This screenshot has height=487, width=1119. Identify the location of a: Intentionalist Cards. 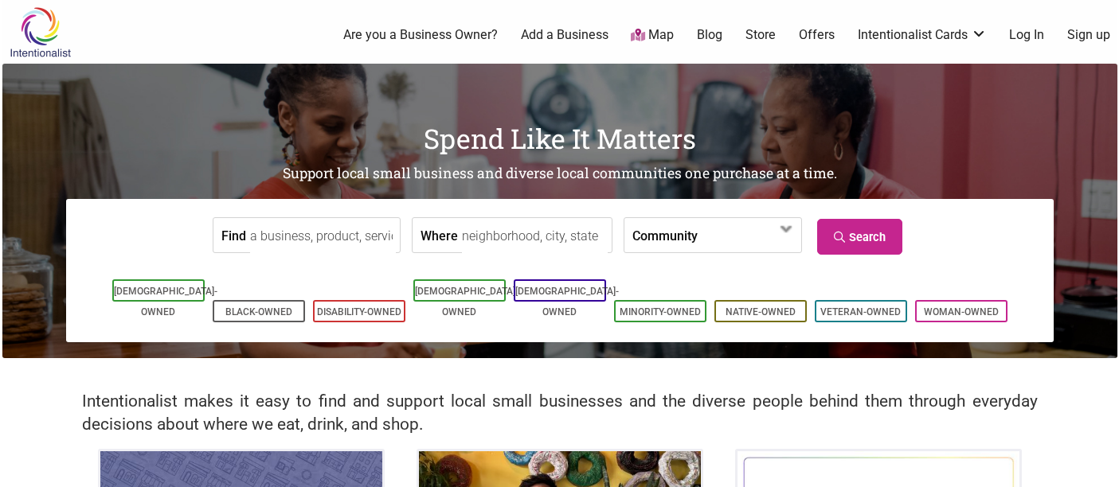
(922, 35).